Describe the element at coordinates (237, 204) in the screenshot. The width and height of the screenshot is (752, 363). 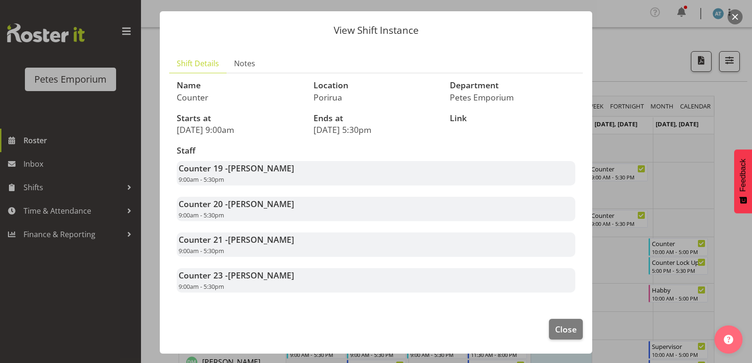
I see `strong: Counter 20 -` at that location.